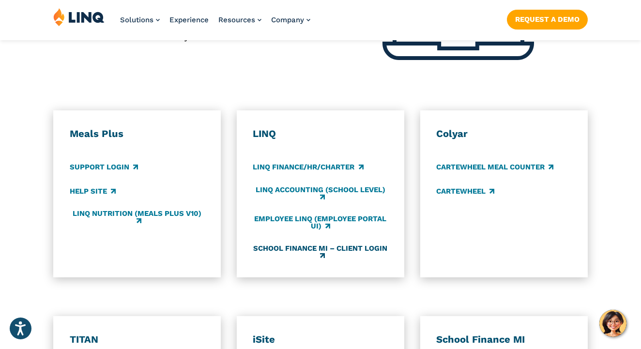 Image resolution: width=641 pixels, height=349 pixels. Describe the element at coordinates (320, 340) in the screenshot. I see `h3: iSite` at that location.